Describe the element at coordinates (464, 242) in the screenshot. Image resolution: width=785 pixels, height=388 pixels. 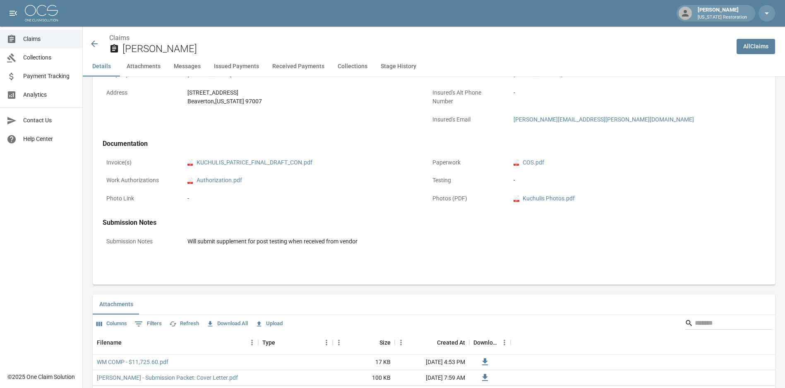
I see `div: Will submit supplement for post testing when received from vendor` at that location.